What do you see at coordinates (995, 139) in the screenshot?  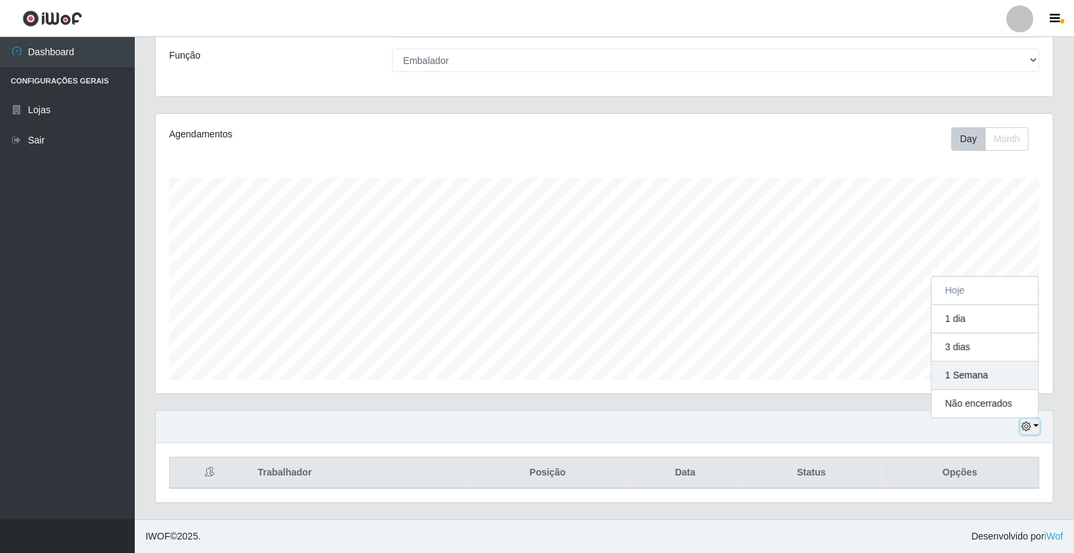 I see `div: Toolbar with button groups` at bounding box center [995, 139].